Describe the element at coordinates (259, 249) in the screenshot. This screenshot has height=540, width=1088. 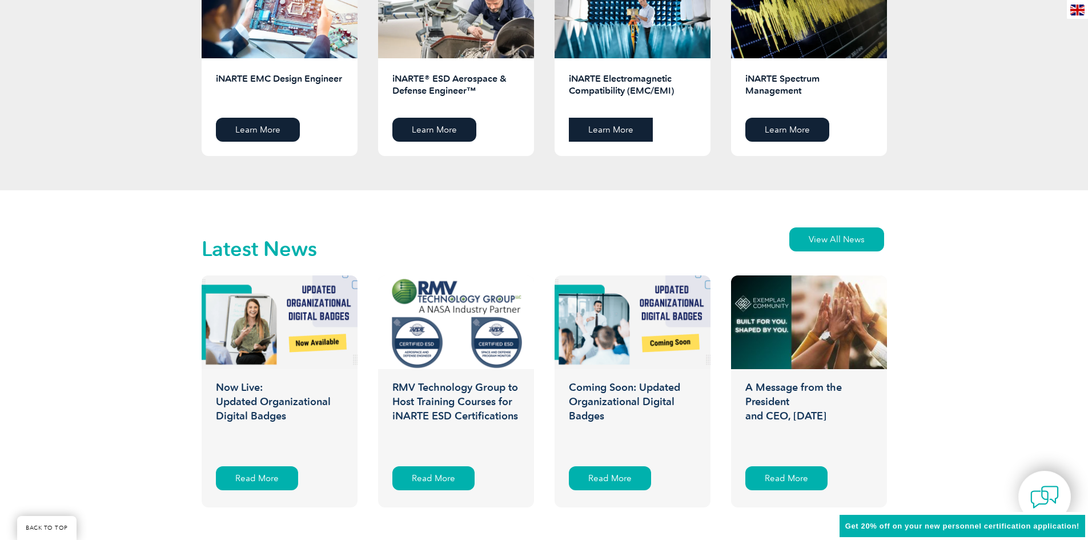
I see `h2: Latest News` at that location.